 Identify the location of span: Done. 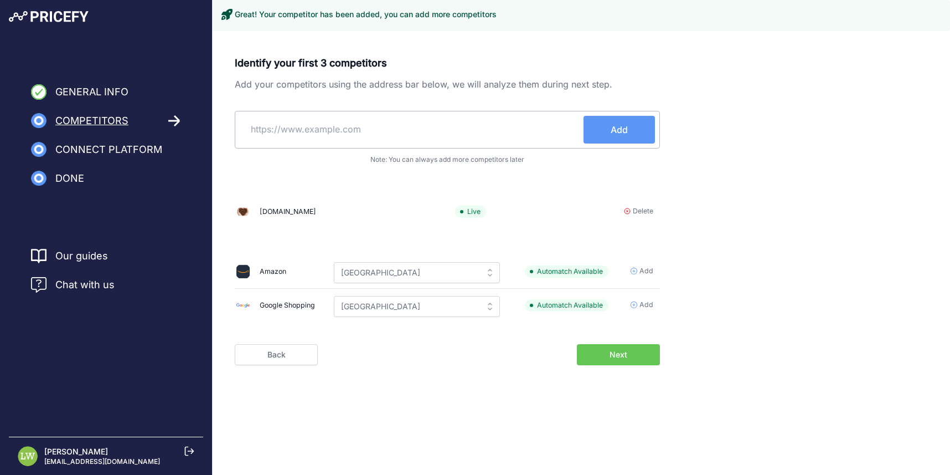
(70, 178).